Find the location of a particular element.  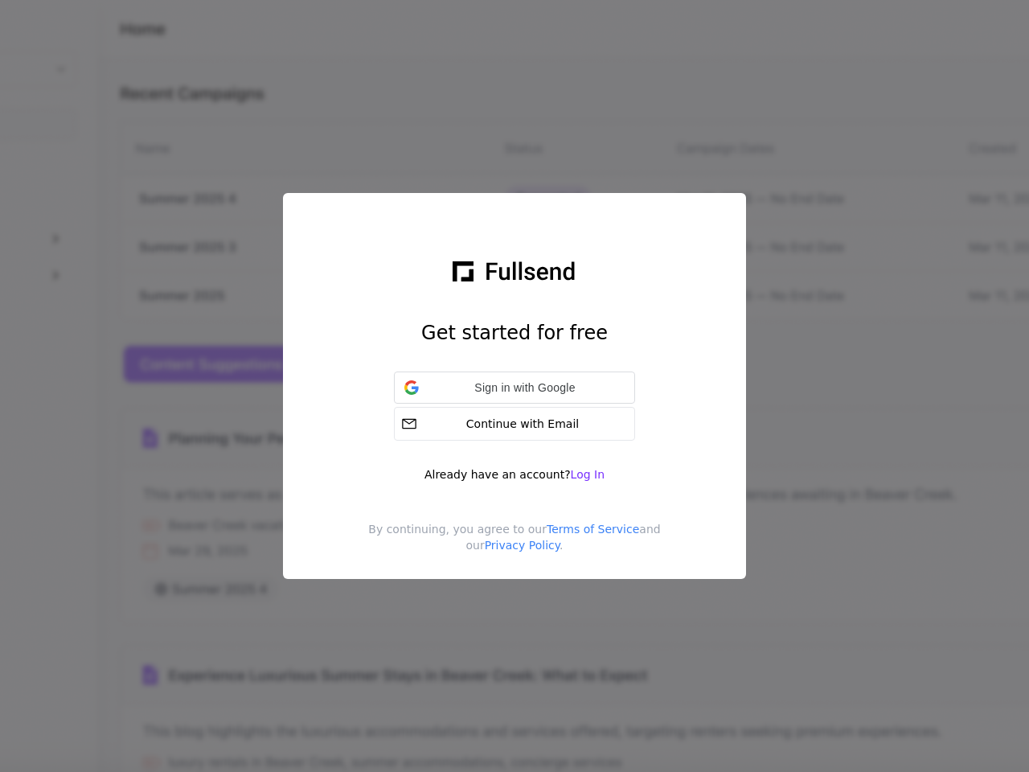

div: Sign in with Google is located at coordinates (515, 388).